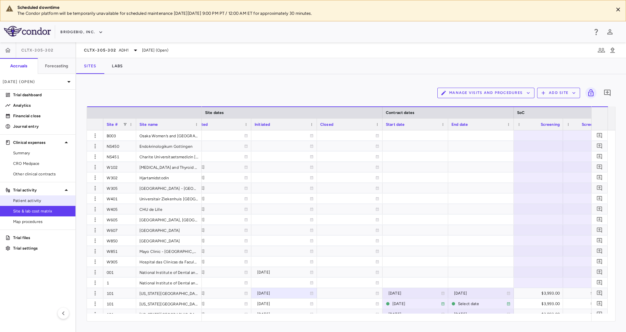  What do you see at coordinates (169, 209) in the screenshot?
I see `div: CHU de Lille` at bounding box center [169, 209].